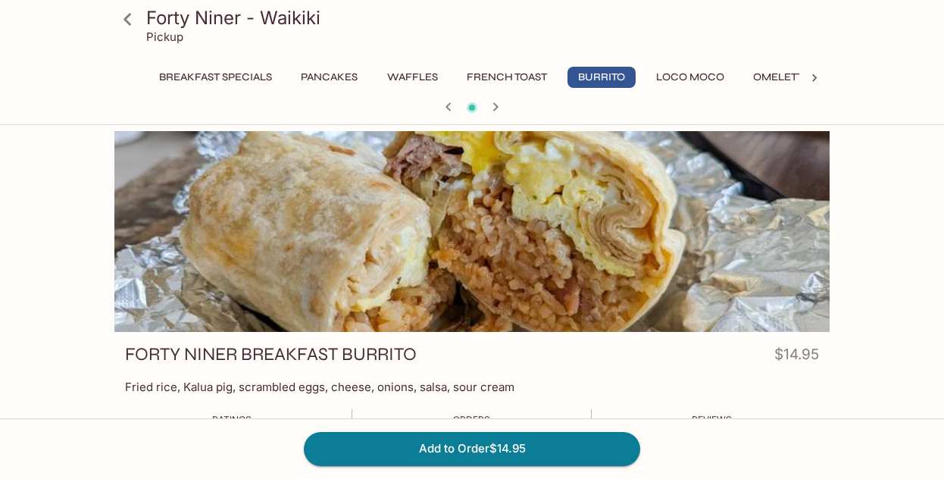 The height and width of the screenshot is (479, 944). I want to click on span: Orders, so click(471, 419).